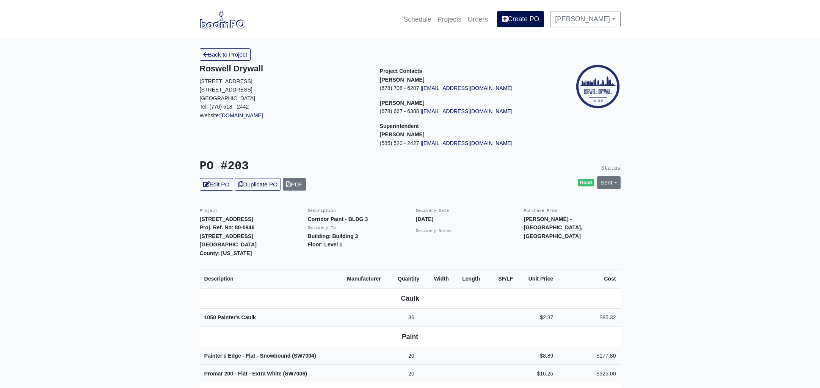 The width and height of the screenshot is (820, 388). Describe the element at coordinates (609, 182) in the screenshot. I see `a: Sent` at that location.